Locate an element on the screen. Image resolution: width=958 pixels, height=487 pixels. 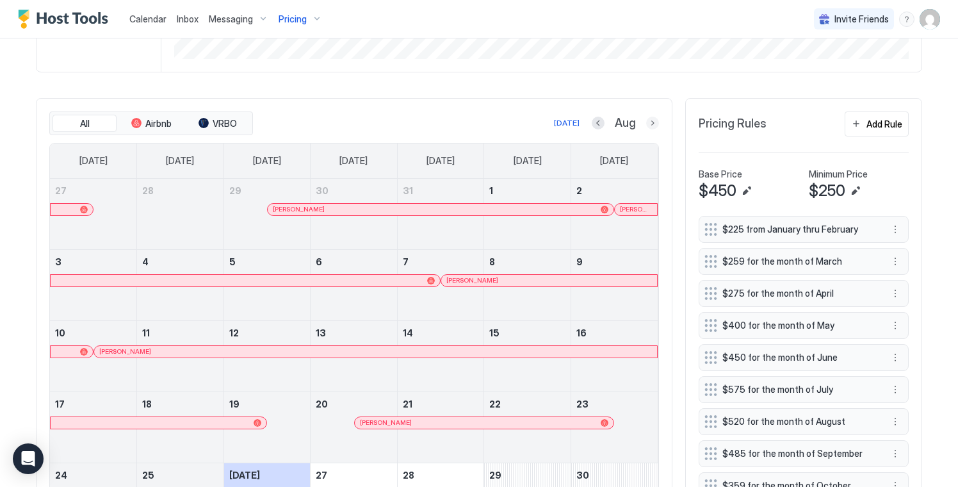
span: 17 is located at coordinates (60, 404).